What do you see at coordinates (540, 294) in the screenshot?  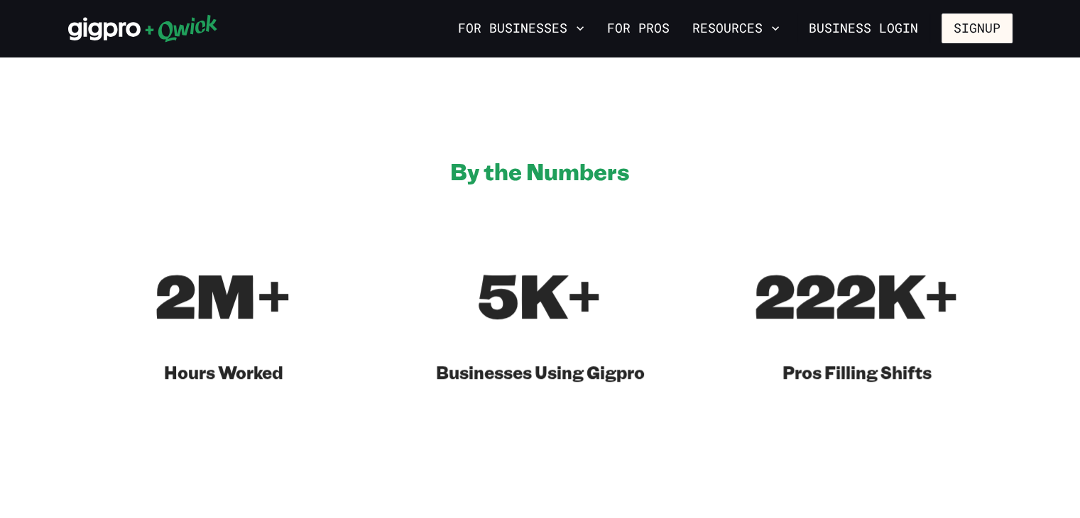 I see `span: 5K+` at bounding box center [540, 294].